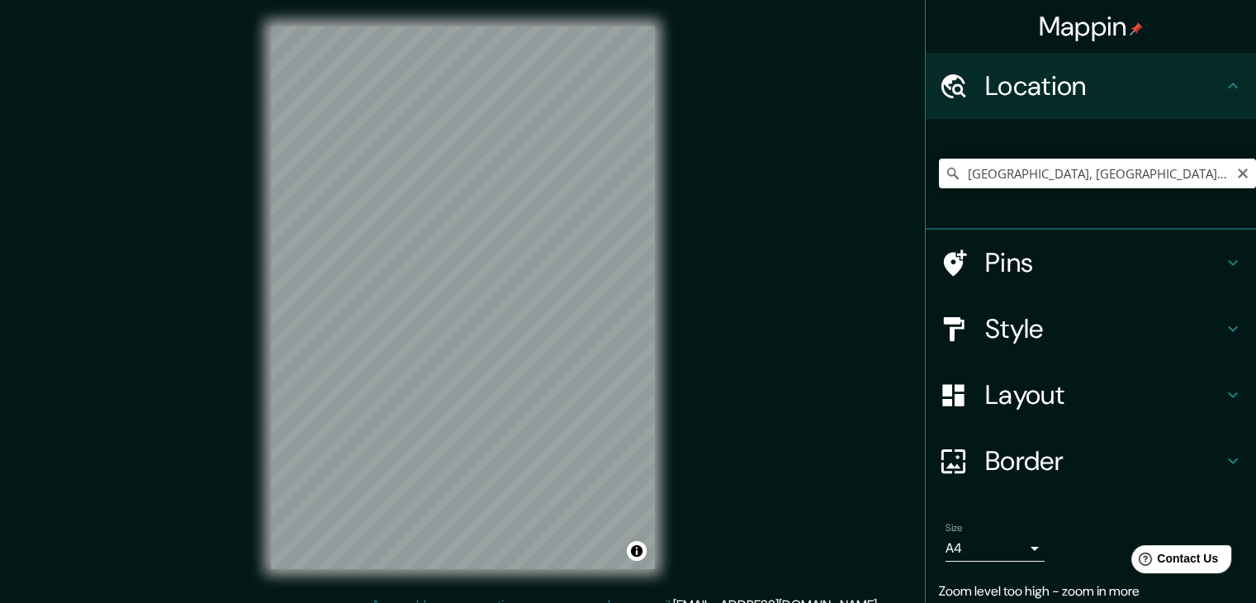 The image size is (1256, 603). Describe the element at coordinates (78, 20) in the screenshot. I see `span: Contact Us` at that location.